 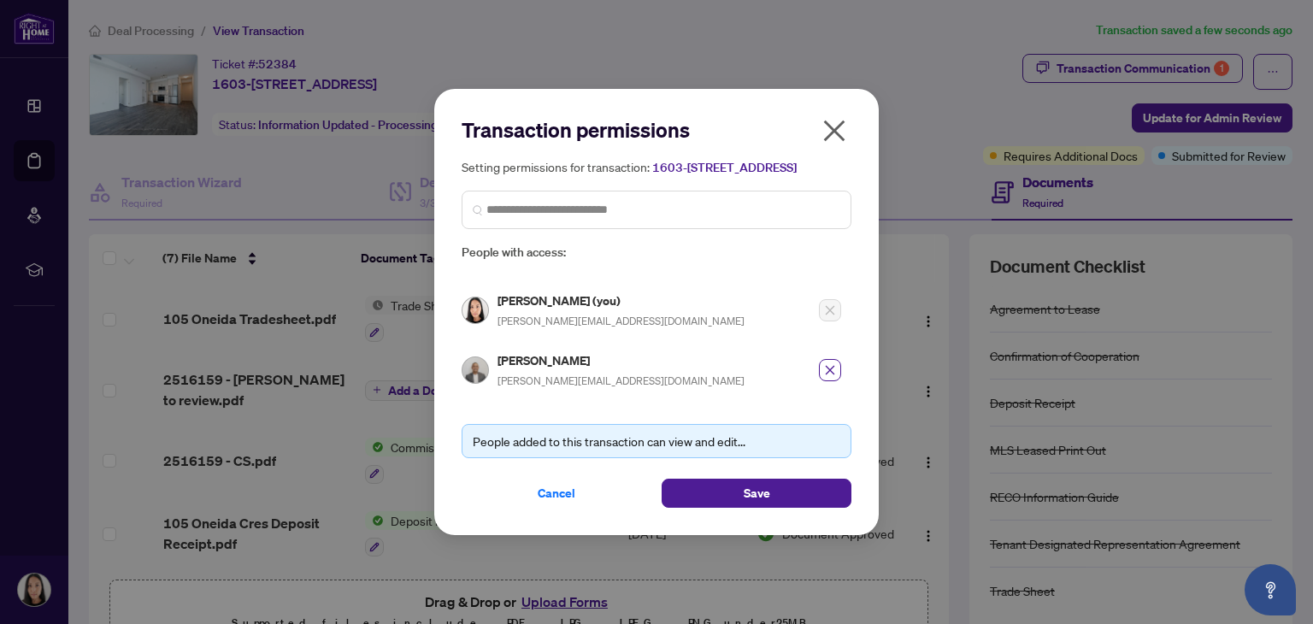 I want to click on button: Save, so click(x=757, y=493).